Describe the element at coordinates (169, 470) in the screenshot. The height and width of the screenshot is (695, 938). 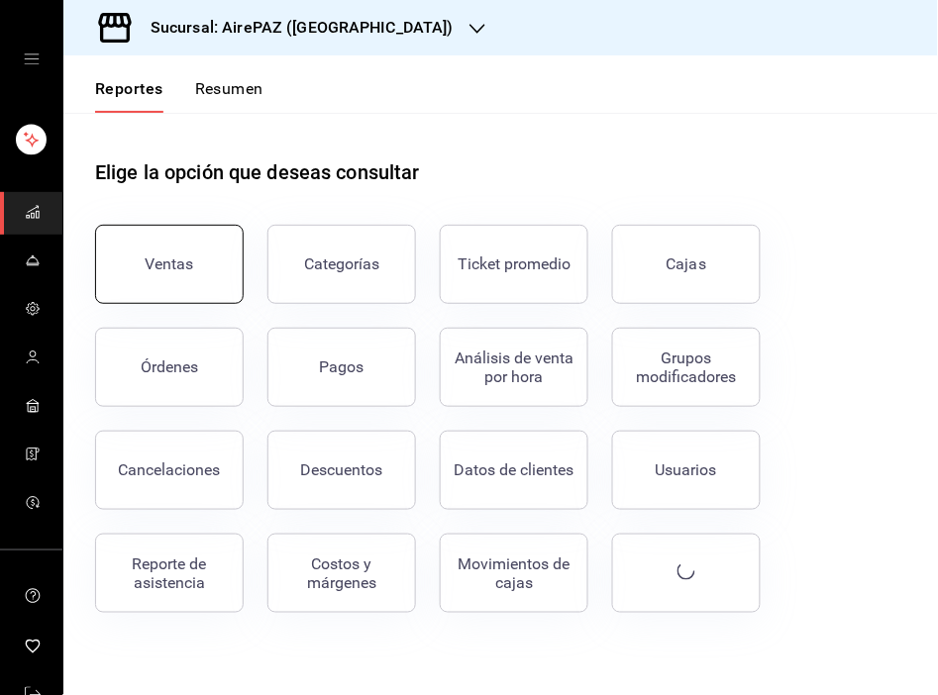
I see `div: Cancelaciones` at that location.